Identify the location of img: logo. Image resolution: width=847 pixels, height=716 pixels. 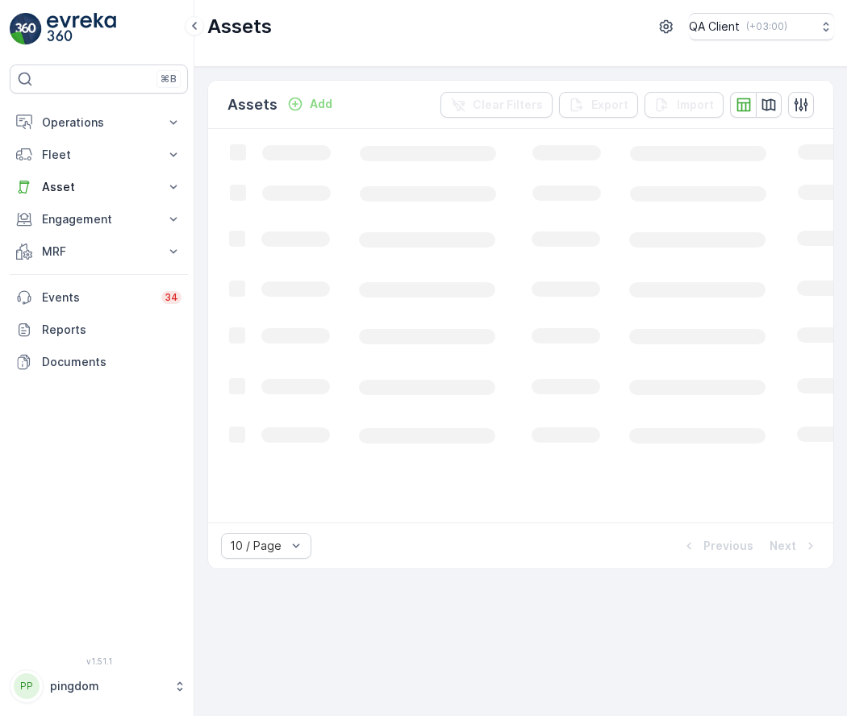
(26, 29).